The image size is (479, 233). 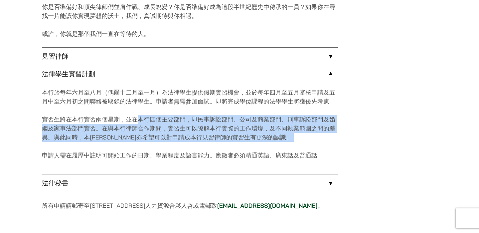 I want to click on div: 法律學生實習計劃, so click(x=190, y=128).